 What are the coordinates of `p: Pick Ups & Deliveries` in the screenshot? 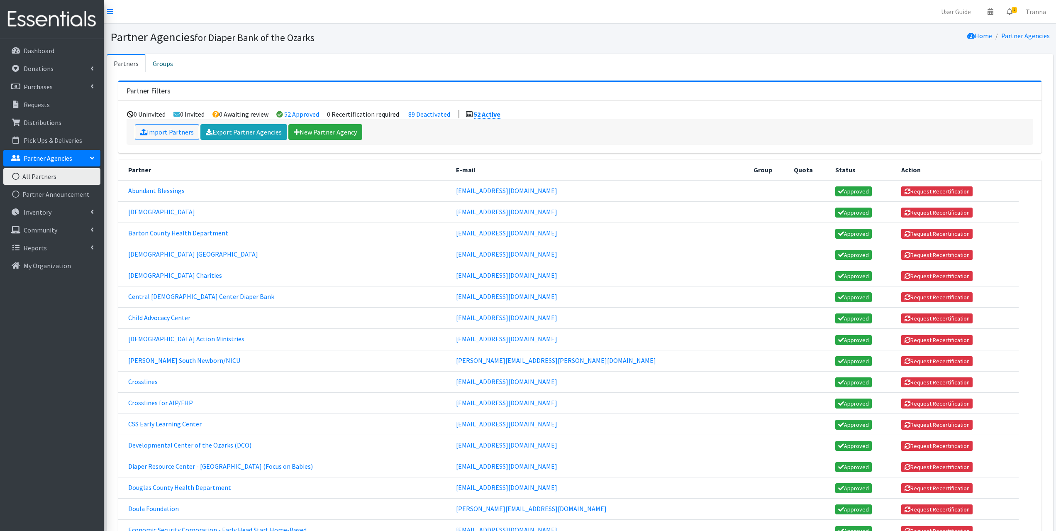 It's located at (53, 140).